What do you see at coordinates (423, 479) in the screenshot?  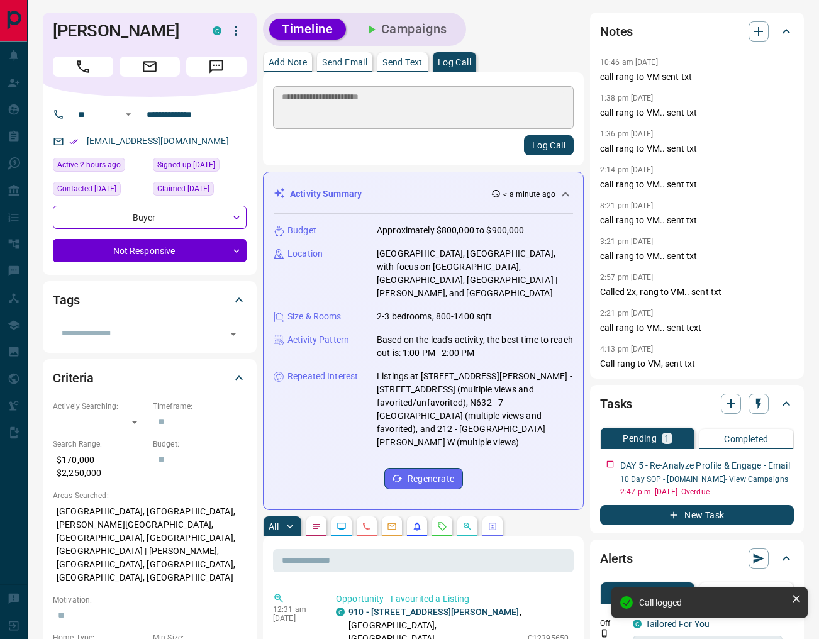 I see `button: Regenerate` at bounding box center [423, 479].